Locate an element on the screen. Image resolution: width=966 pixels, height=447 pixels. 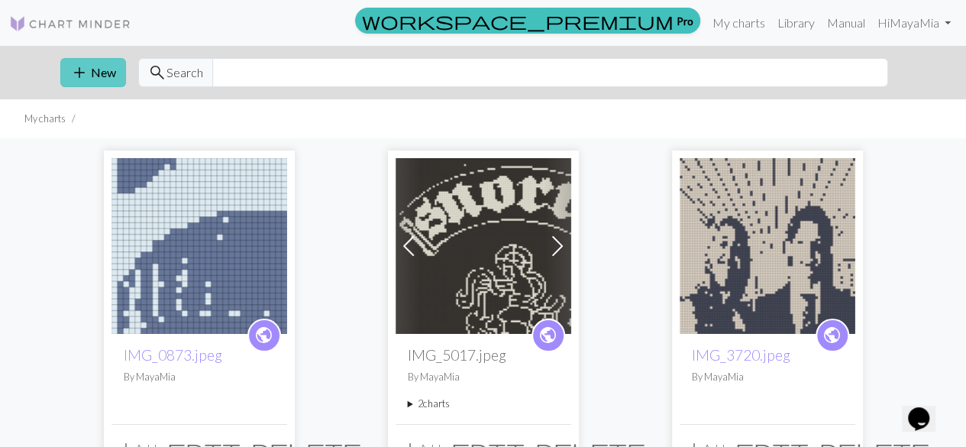
img: IMG_3720.jpeg is located at coordinates (768, 246).